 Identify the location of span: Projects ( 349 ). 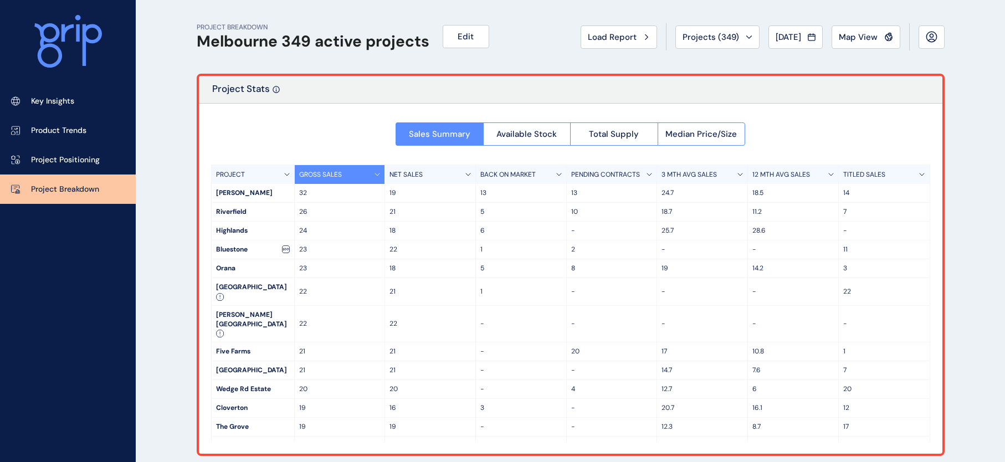
(711, 37).